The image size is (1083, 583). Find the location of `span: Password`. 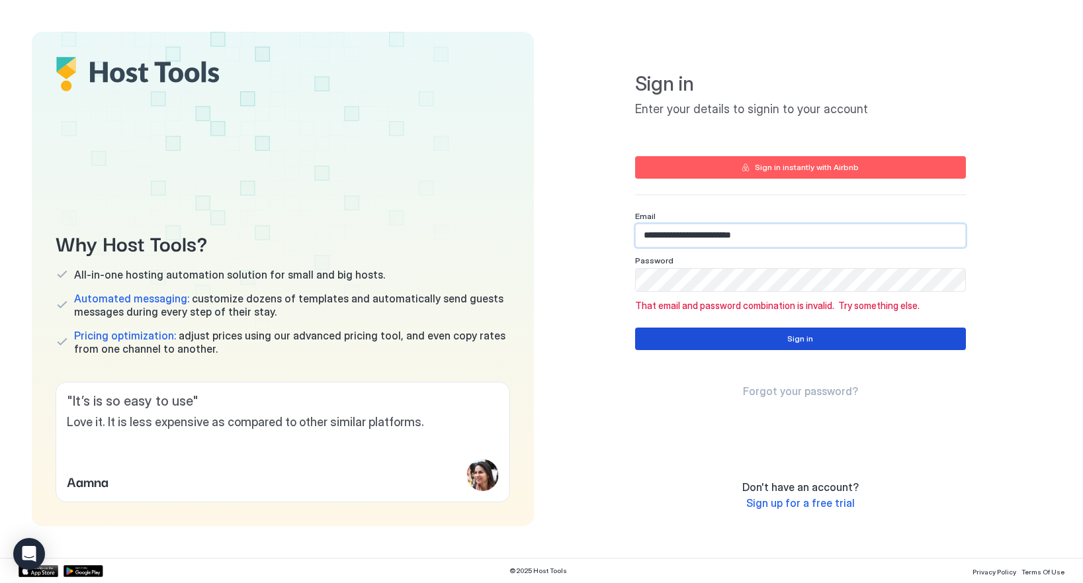

span: Password is located at coordinates (654, 260).